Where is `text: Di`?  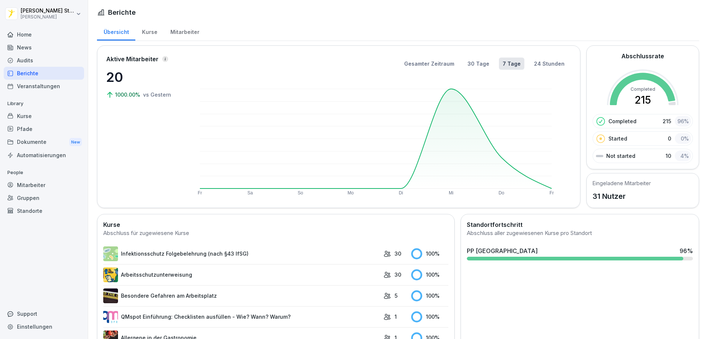 text: Di is located at coordinates (401, 193).